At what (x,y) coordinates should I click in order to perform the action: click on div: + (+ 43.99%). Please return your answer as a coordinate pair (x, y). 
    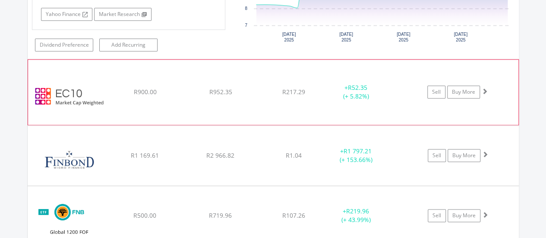
    Looking at the image, I should click on (356, 215).